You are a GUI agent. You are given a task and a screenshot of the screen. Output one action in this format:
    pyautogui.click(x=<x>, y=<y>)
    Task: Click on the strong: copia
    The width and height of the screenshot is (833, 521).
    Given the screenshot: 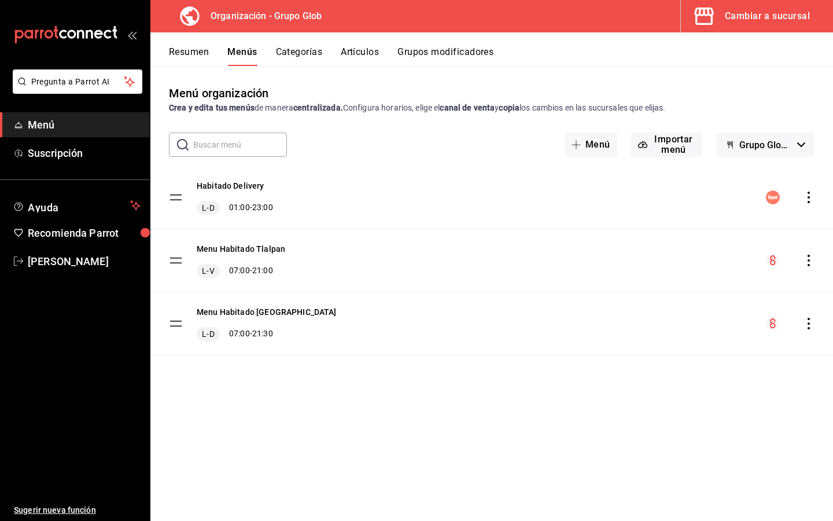 What is the action you would take?
    pyautogui.click(x=509, y=108)
    